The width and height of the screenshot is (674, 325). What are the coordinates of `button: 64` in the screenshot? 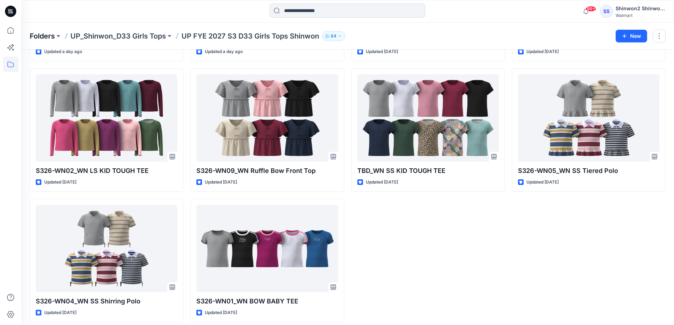 It's located at (334, 36).